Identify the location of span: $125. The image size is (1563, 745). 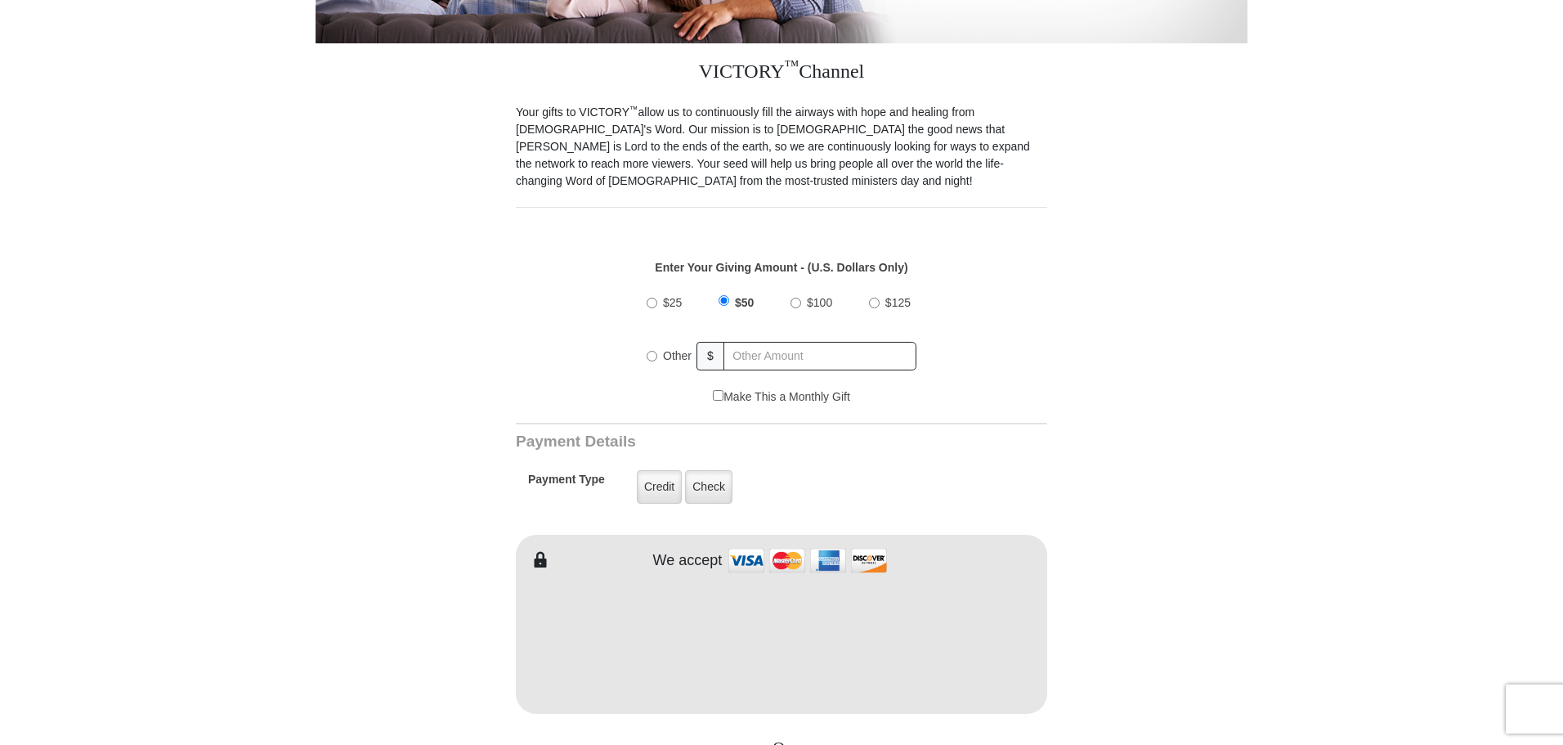
(898, 302).